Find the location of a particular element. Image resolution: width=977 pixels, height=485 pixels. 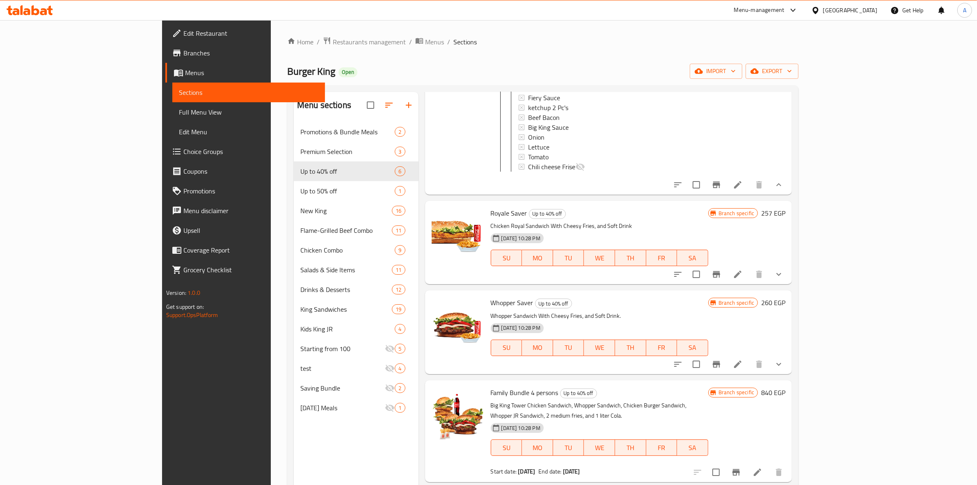

button: export is located at coordinates (772, 71).